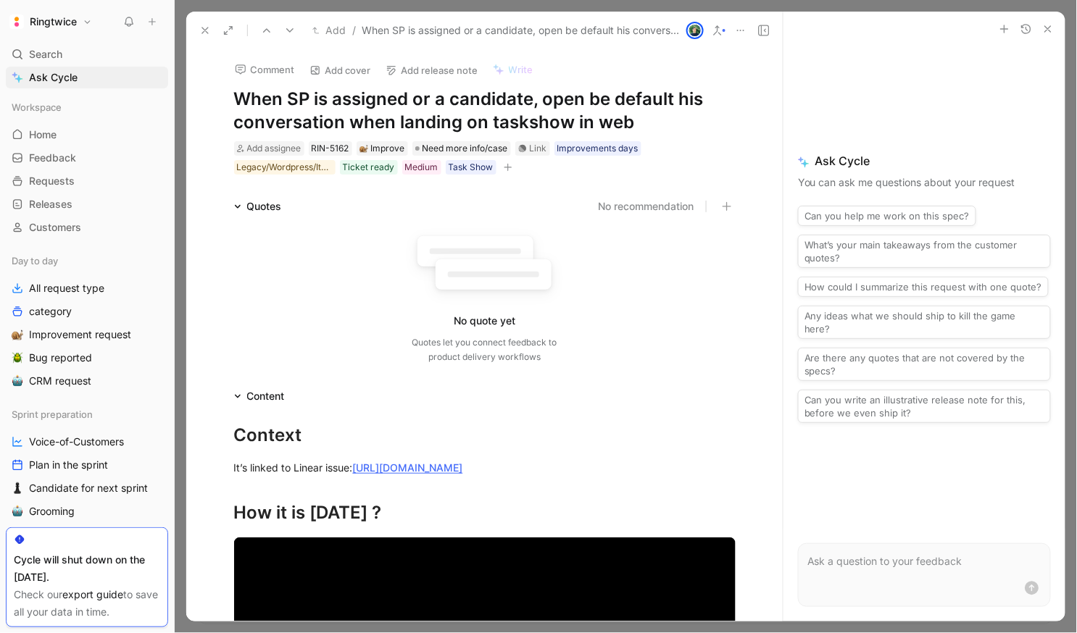 This screenshot has height=633, width=1077. I want to click on div: RIN-5162, so click(330, 149).